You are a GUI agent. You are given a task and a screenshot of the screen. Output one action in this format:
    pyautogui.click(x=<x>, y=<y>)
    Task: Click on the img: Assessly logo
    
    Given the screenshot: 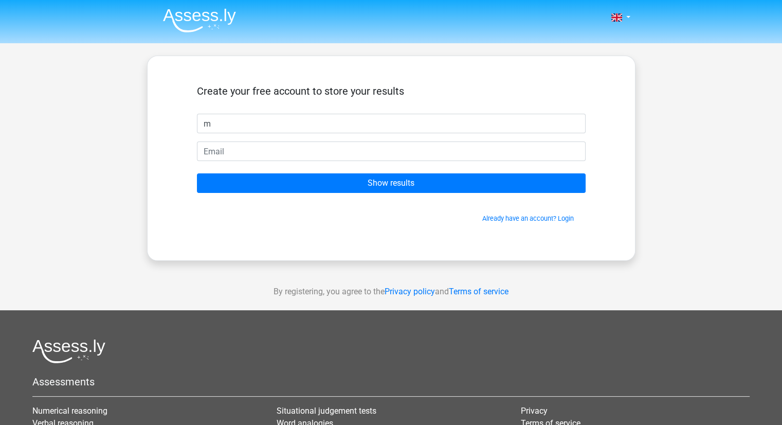 What is the action you would take?
    pyautogui.click(x=69, y=351)
    